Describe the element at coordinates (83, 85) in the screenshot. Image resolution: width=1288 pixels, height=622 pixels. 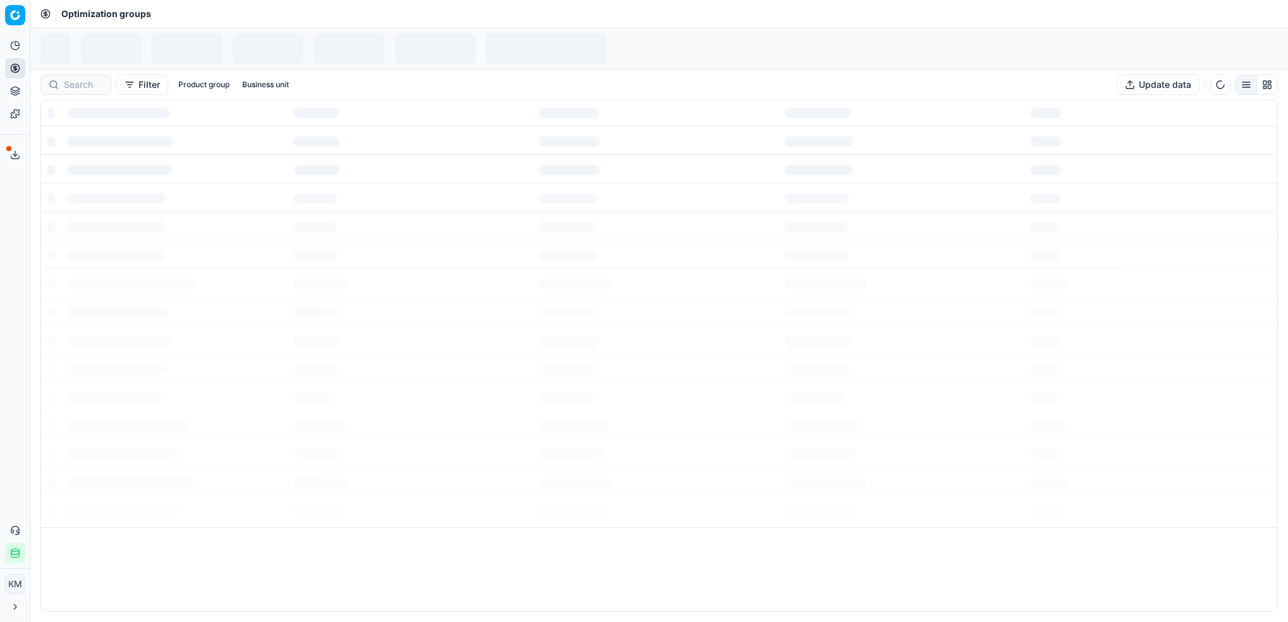
I see `input: Search` at that location.